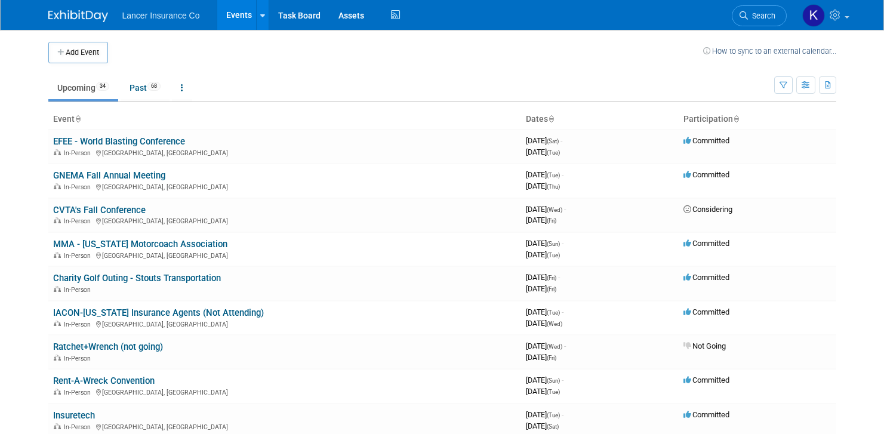  Describe the element at coordinates (78, 119) in the screenshot. I see `a: Sort by Event Name` at that location.